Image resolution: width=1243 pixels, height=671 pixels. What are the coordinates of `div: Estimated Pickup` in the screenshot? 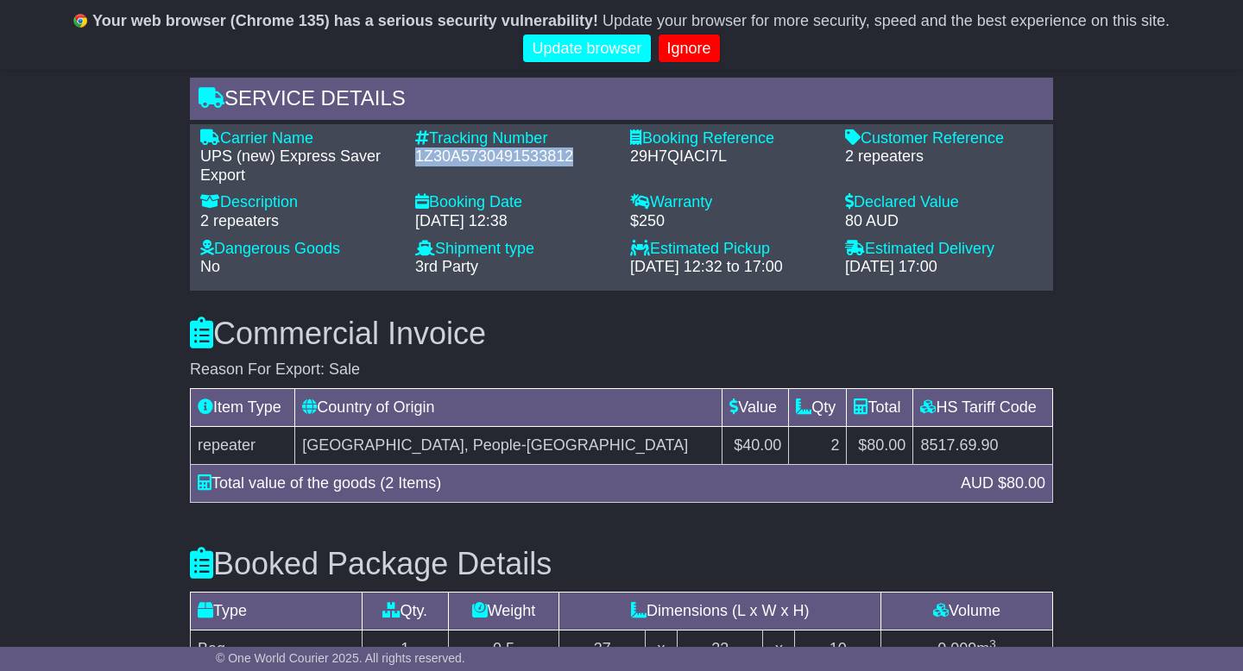 It's located at (728, 249).